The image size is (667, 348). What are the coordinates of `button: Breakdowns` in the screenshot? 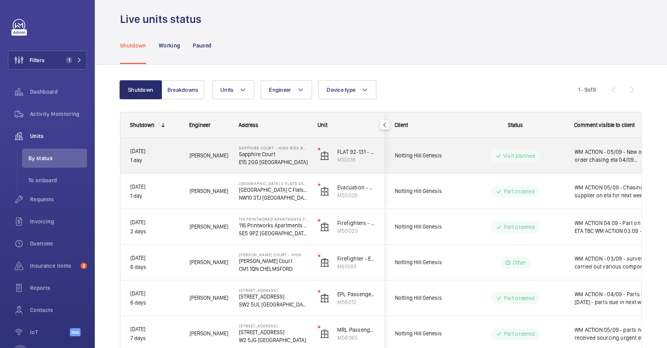 It's located at (183, 90).